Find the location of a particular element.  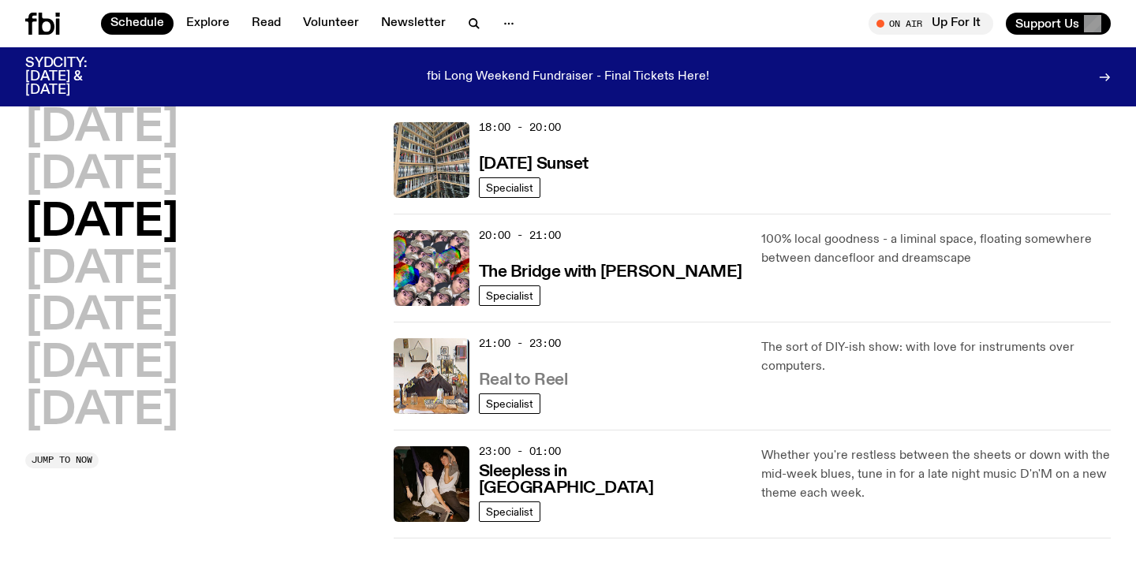

span: 18:00 - 20:00 is located at coordinates (520, 127).